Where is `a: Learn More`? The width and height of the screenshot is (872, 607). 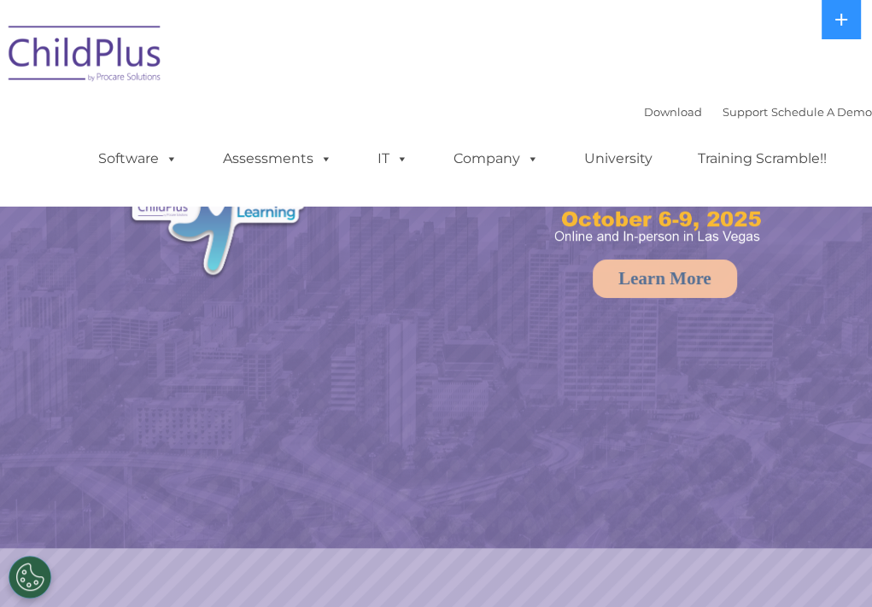
a: Learn More is located at coordinates (665, 278).